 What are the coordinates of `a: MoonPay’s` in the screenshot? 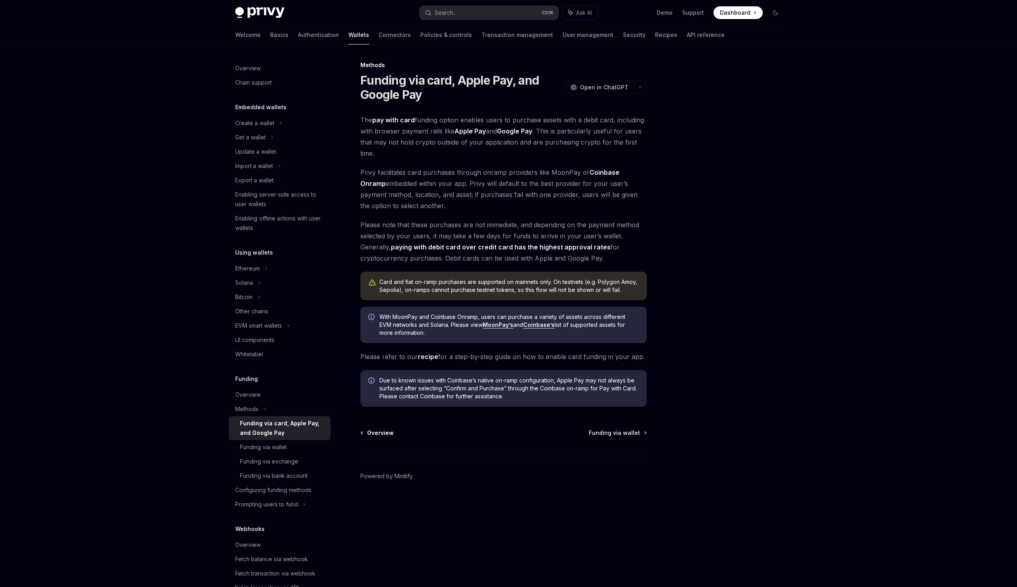 It's located at (498, 325).